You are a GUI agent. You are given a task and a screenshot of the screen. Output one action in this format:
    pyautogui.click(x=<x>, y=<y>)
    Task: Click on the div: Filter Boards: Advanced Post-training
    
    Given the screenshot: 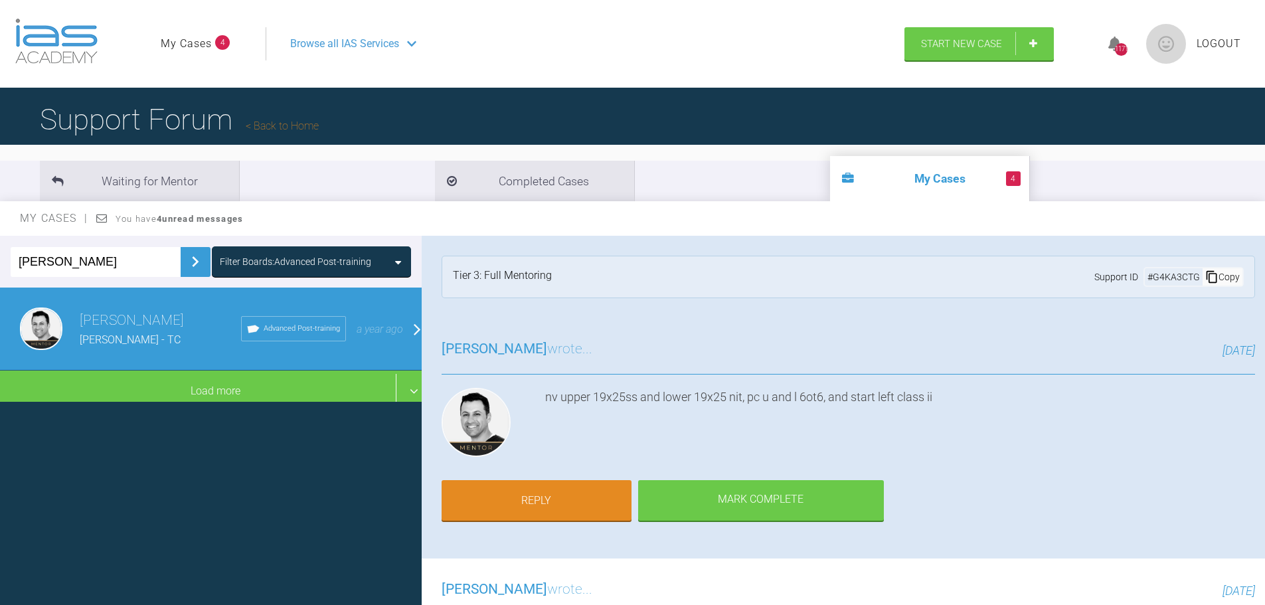 What is the action you would take?
    pyautogui.click(x=295, y=262)
    